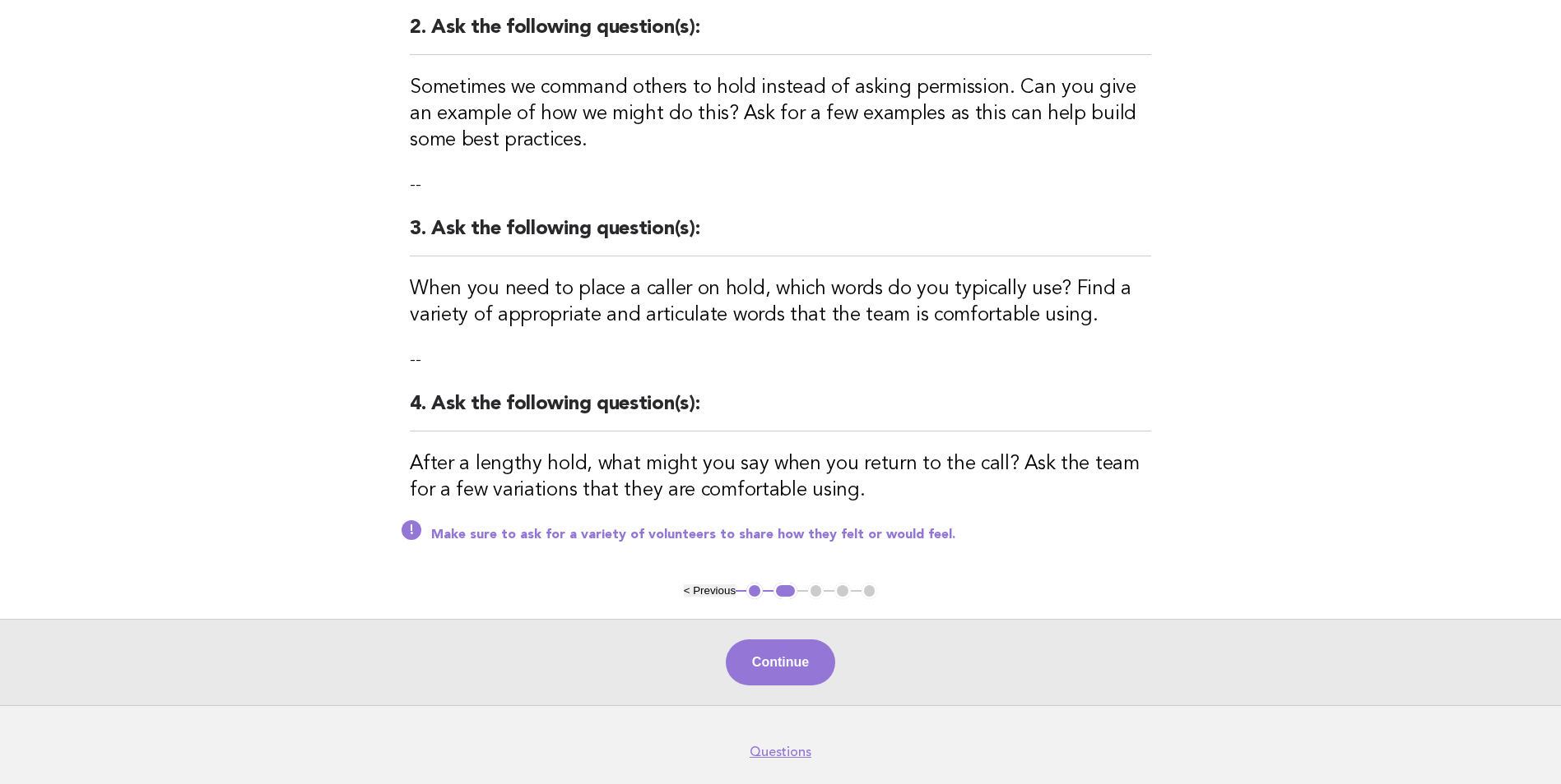 The image size is (1561, 784). I want to click on h3: When you need to place a caller on hold, which words do you typically use? Find a variety of appr..., so click(780, 302).